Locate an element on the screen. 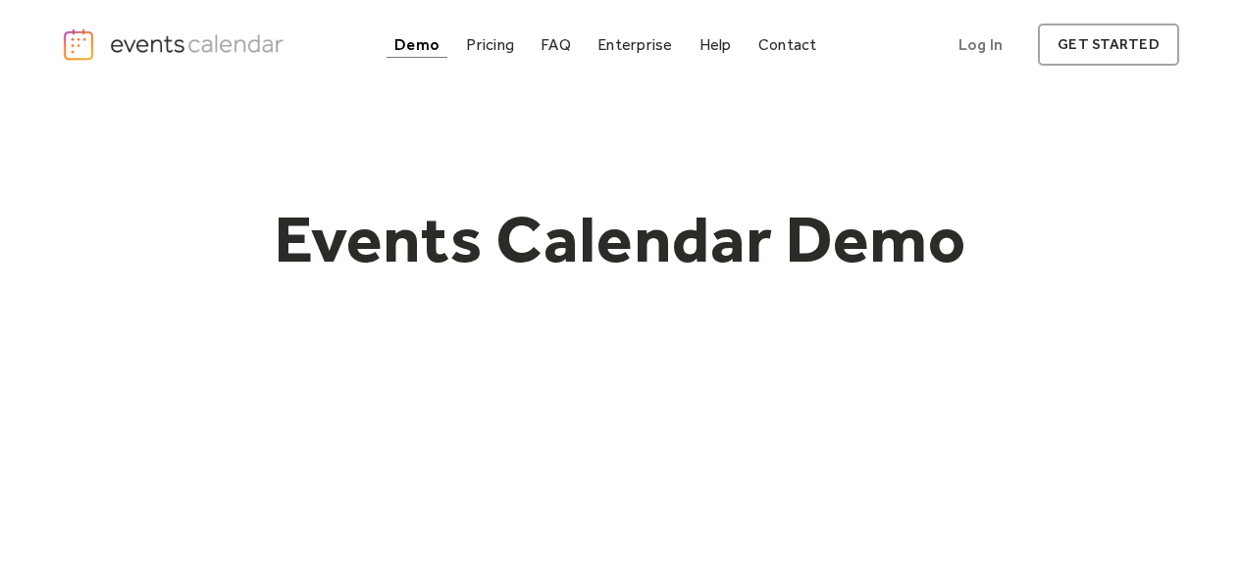 The width and height of the screenshot is (1241, 586). div: Contact is located at coordinates (787, 44).